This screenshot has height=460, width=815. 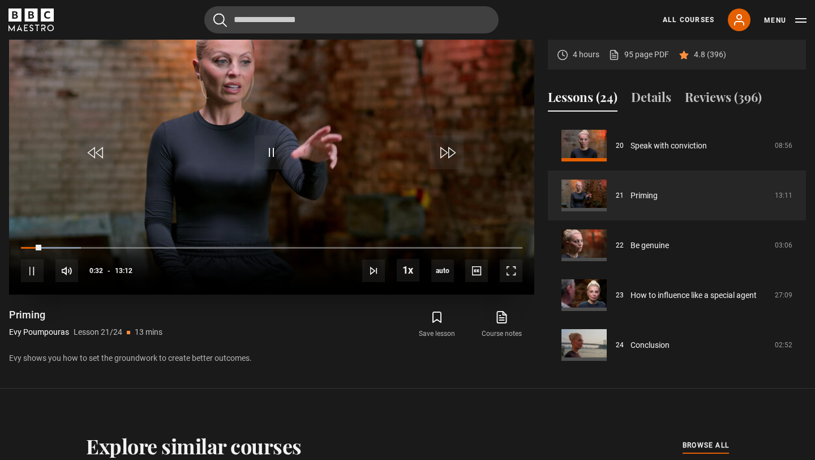 I want to click on h1: Priming, so click(x=85, y=315).